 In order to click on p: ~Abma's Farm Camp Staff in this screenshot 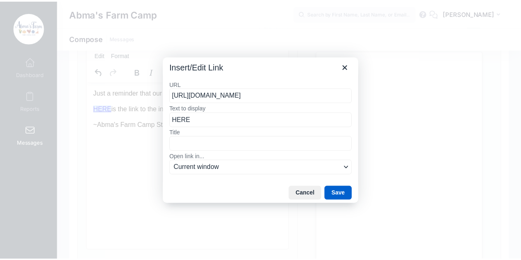, I will do `click(102, 43)`.